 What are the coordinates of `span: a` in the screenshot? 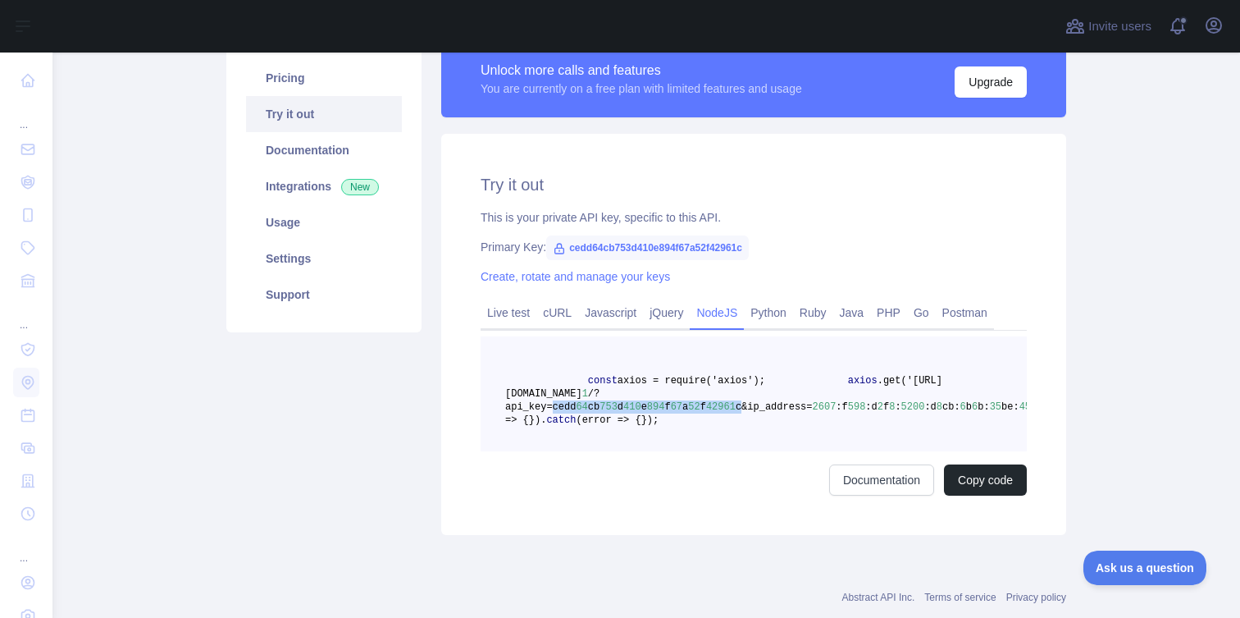 It's located at (685, 407).